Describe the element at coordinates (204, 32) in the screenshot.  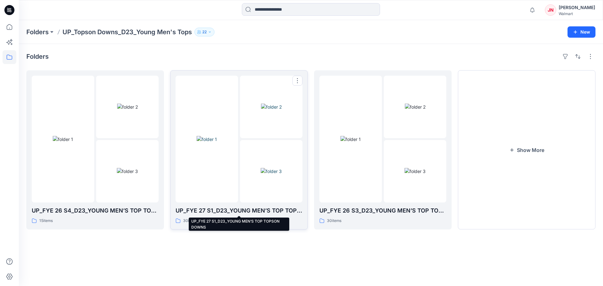
I see `button: 22` at that location.